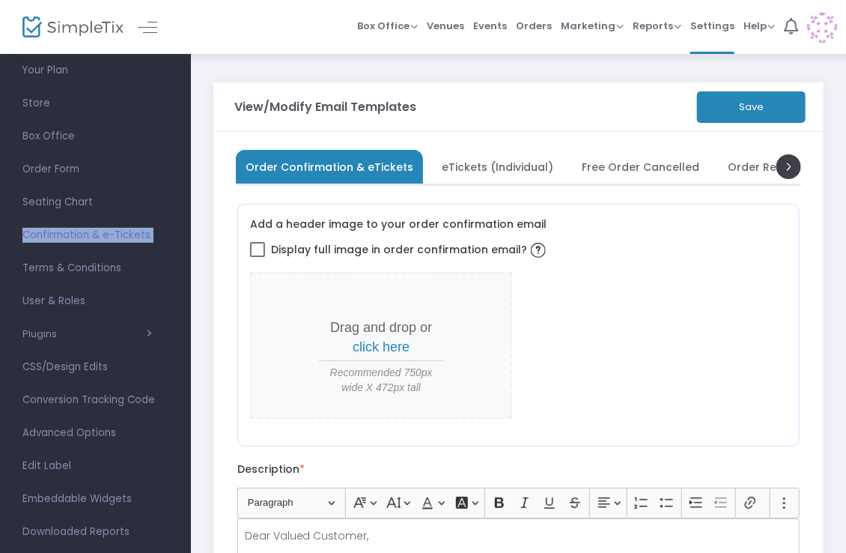 This screenshot has width=846, height=553. Describe the element at coordinates (772, 166) in the screenshot. I see `span: Order Refunded` at that location.